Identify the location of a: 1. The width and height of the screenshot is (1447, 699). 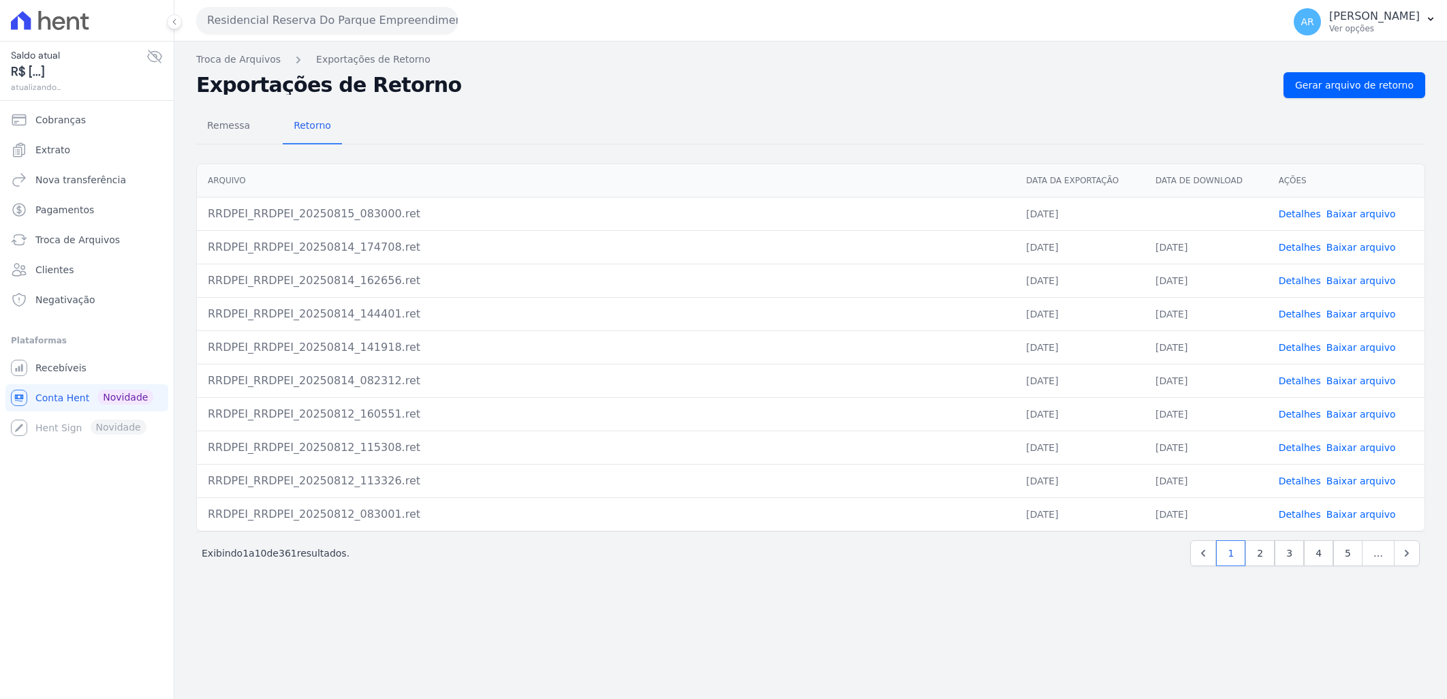
(1230, 553).